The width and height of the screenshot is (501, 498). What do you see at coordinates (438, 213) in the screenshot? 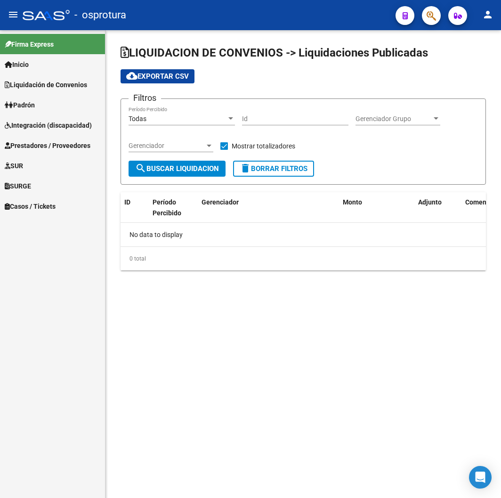
I see `datatable-header-cell: Adjunto` at bounding box center [438, 213].